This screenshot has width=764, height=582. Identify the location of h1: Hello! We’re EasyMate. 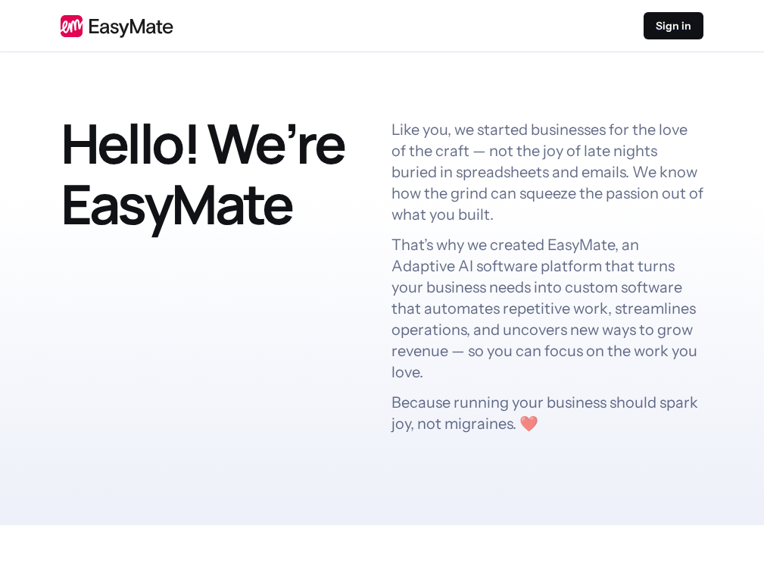
(217, 274).